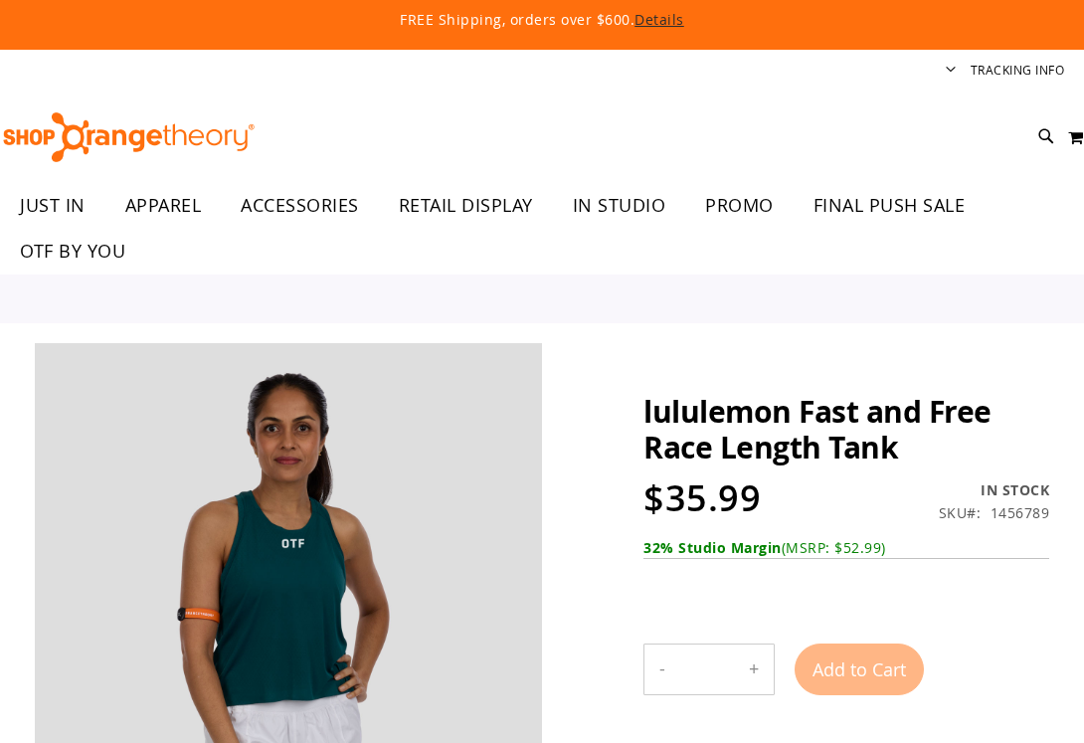 This screenshot has width=1084, height=743. Describe the element at coordinates (960, 512) in the screenshot. I see `strong: SKU` at that location.